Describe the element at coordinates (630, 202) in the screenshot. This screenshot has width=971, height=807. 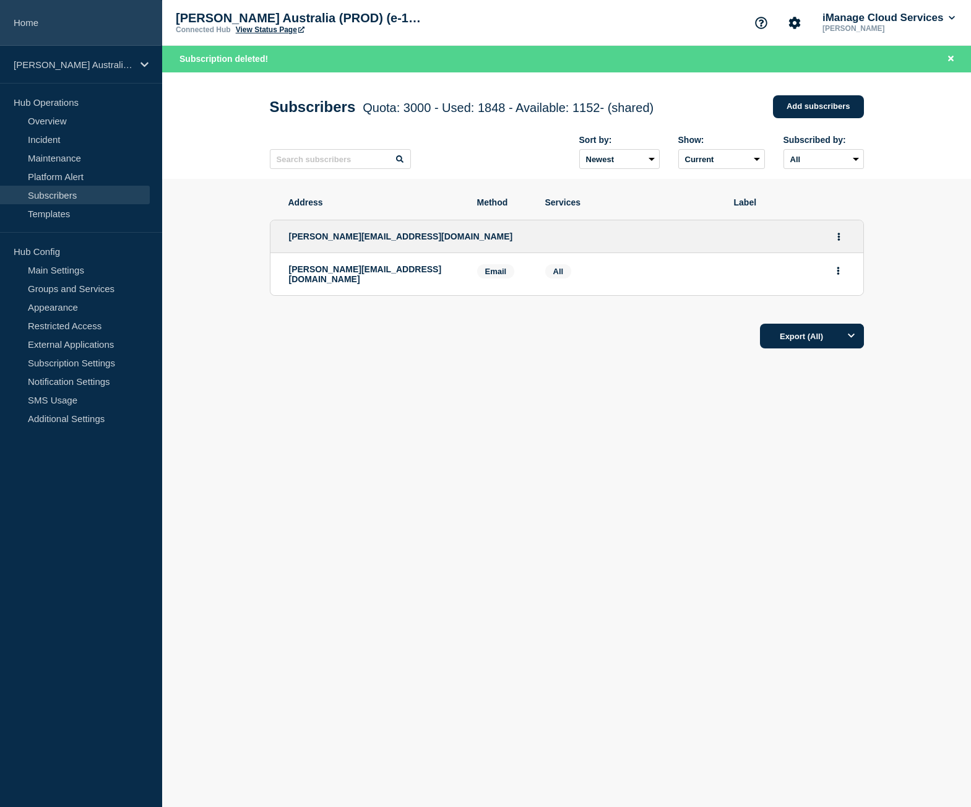
I see `span: Services` at that location.